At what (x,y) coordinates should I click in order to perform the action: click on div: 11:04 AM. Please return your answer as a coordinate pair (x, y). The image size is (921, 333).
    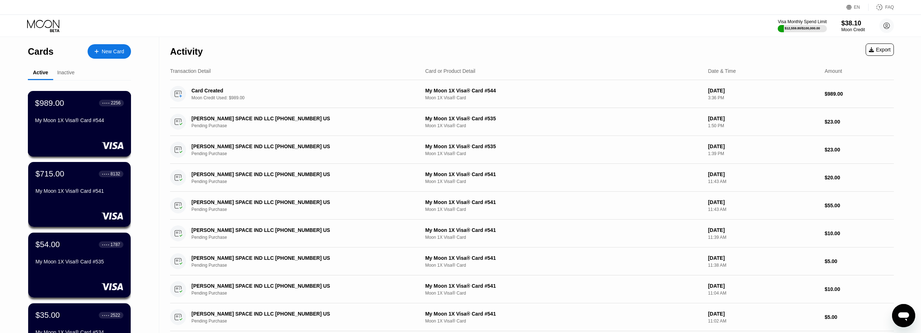
    Looking at the image, I should click on (763, 293).